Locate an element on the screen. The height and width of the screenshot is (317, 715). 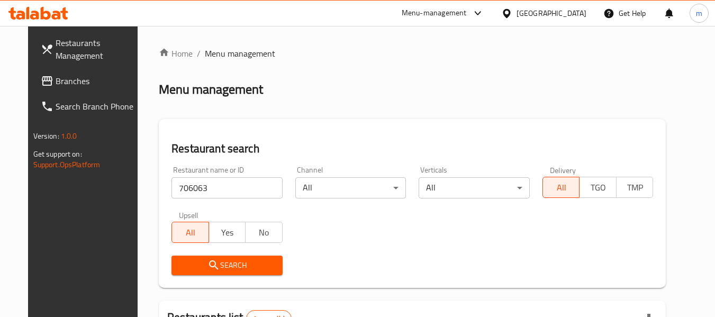
label: Delivery is located at coordinates (563, 170).